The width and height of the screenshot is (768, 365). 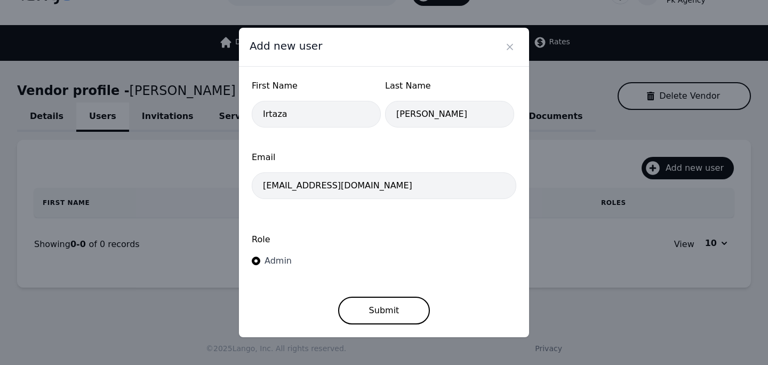 What do you see at coordinates (316, 114) in the screenshot?
I see `input: First Name` at bounding box center [316, 114].